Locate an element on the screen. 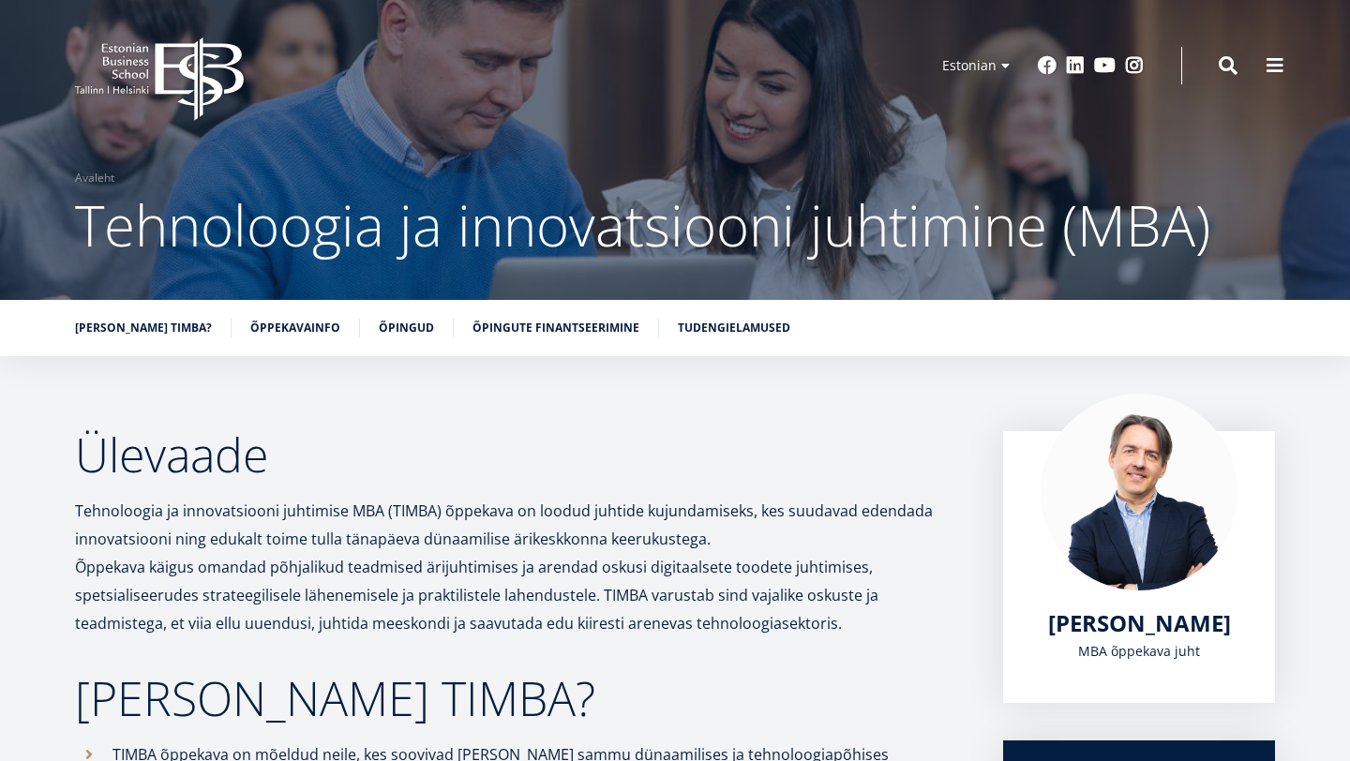 This screenshot has height=761, width=1350. h2: Ülevaade is located at coordinates (520, 455).